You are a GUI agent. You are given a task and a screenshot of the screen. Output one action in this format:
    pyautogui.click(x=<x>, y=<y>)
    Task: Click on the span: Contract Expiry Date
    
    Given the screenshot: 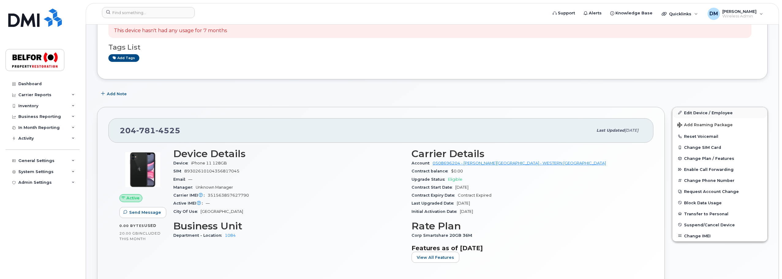 What is the action you would take?
    pyautogui.click(x=434, y=195)
    